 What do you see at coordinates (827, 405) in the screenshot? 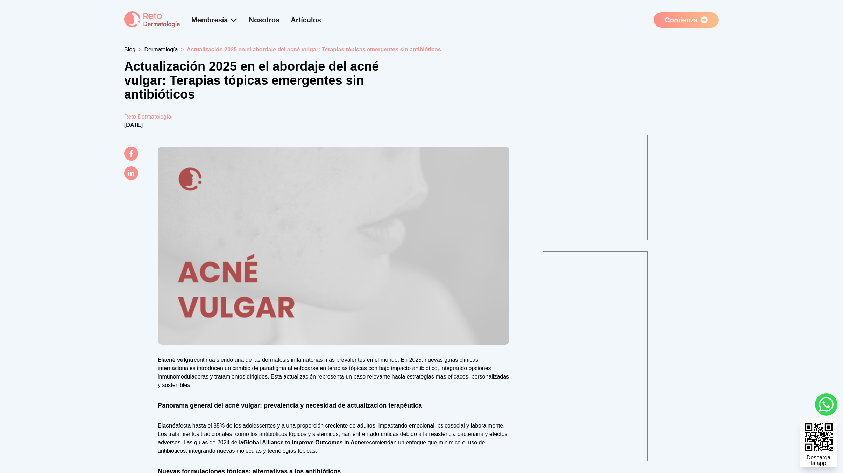
I see `a: whatsapp button` at bounding box center [827, 405].